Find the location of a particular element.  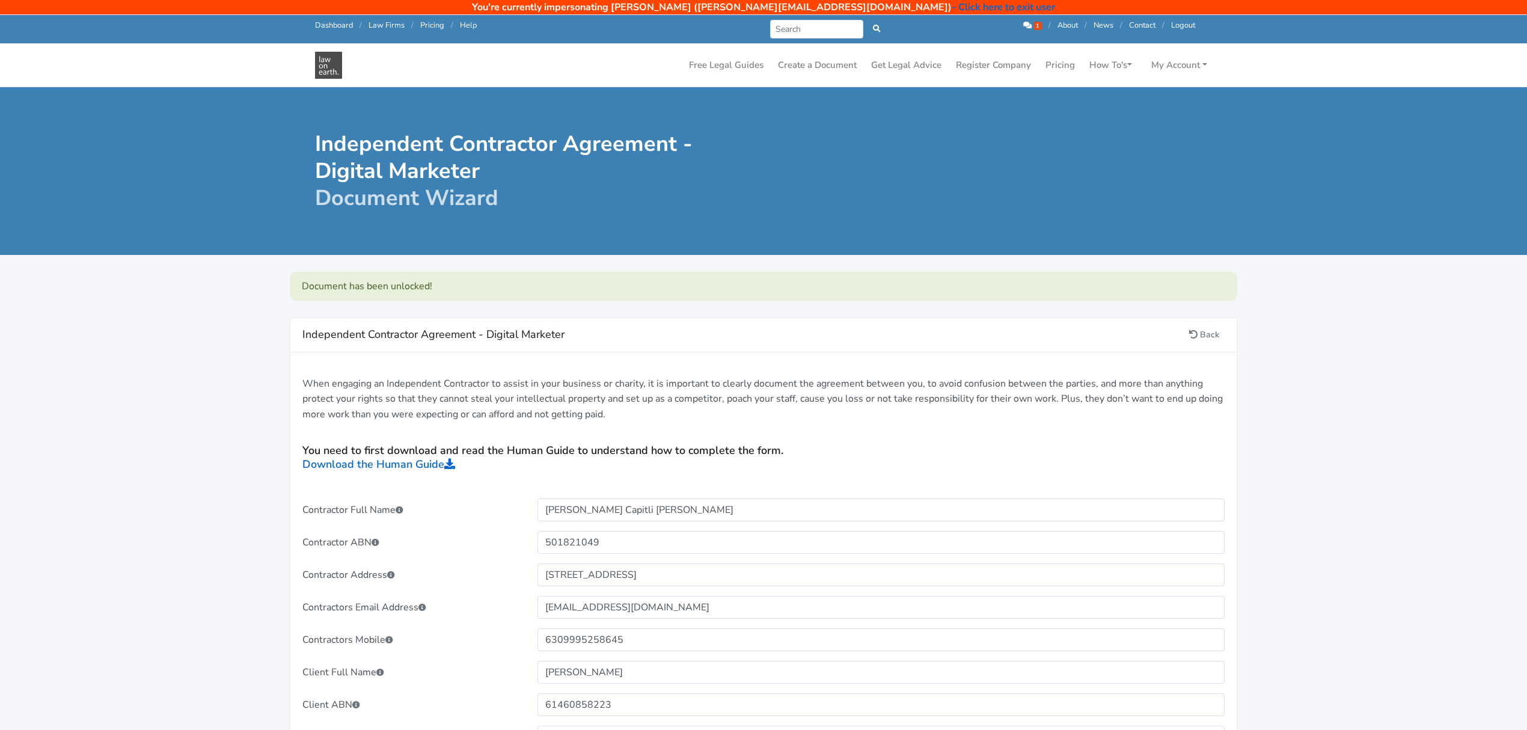

a: My Account is located at coordinates (1179, 65).